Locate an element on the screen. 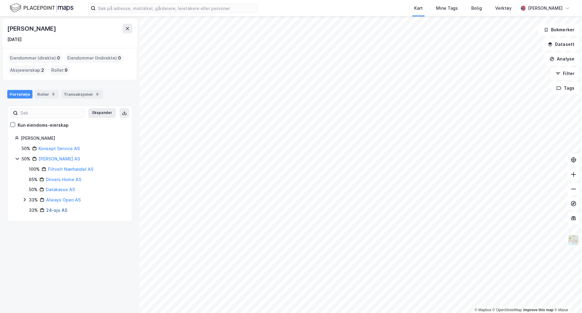 This screenshot has height=313, width=582. button: Bokmerker is located at coordinates (559, 30).